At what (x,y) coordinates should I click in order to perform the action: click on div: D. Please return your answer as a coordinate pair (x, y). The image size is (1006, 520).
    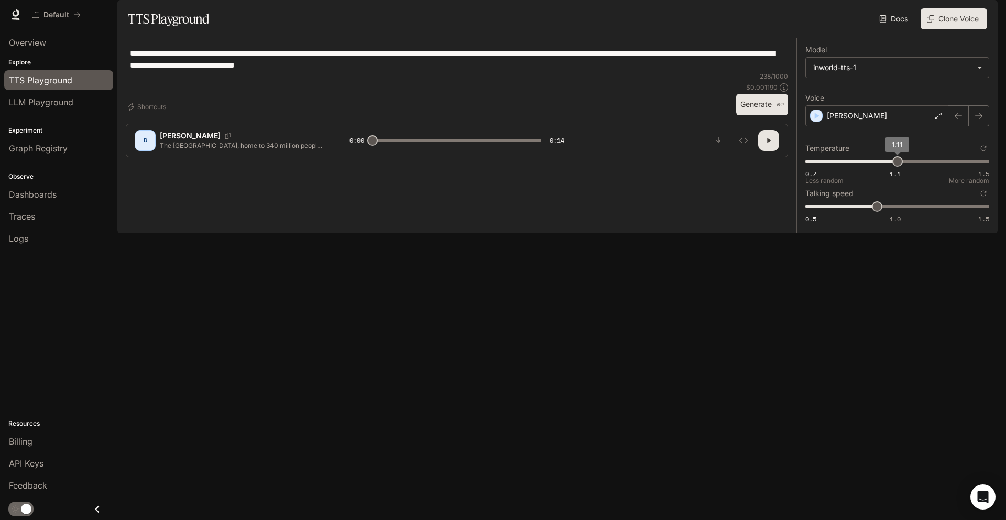
    Looking at the image, I should click on (145, 140).